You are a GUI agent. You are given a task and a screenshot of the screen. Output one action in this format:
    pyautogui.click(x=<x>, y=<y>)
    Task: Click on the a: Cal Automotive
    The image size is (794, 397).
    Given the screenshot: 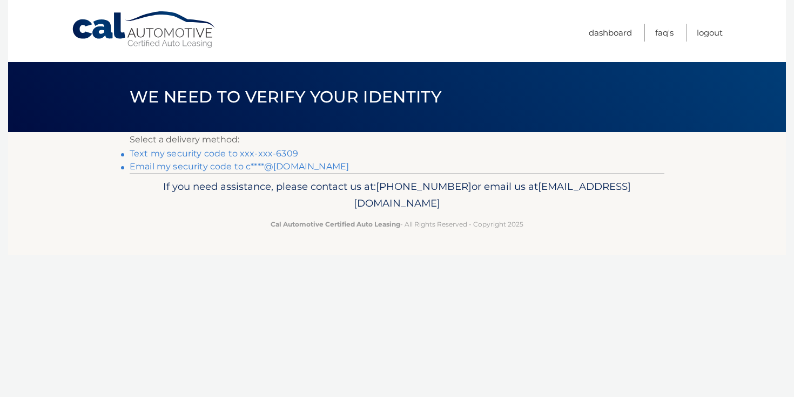 What is the action you would take?
    pyautogui.click(x=144, y=30)
    